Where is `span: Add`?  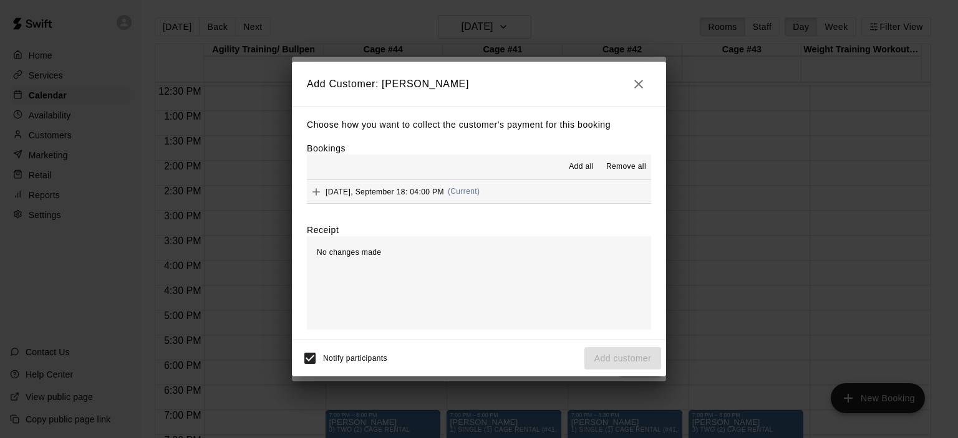 span: Add is located at coordinates (316, 191).